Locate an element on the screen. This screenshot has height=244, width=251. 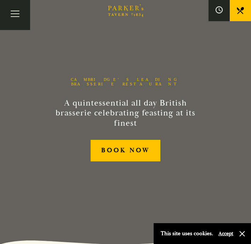
h1: Cambridge’s Leading Brasserie Restaurant is located at coordinates (125, 82).